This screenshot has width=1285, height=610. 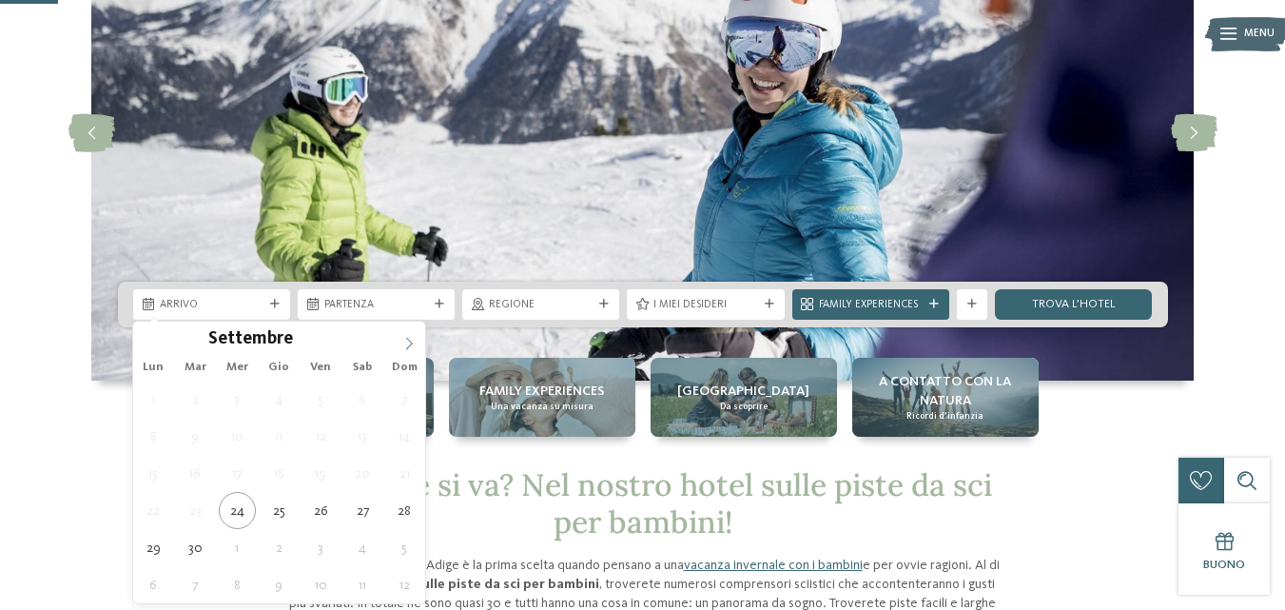 What do you see at coordinates (362, 367) in the screenshot?
I see `span: Sab` at bounding box center [362, 367].